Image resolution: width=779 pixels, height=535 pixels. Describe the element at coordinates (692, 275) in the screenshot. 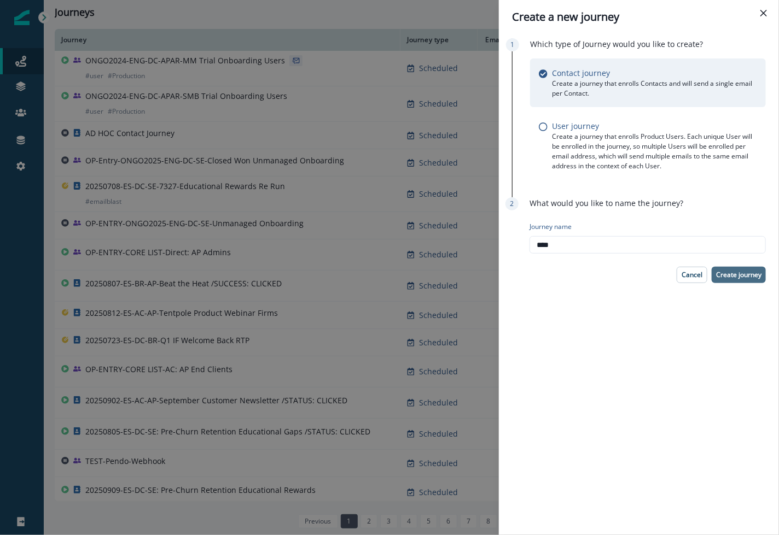

I see `p: Cancel` at that location.